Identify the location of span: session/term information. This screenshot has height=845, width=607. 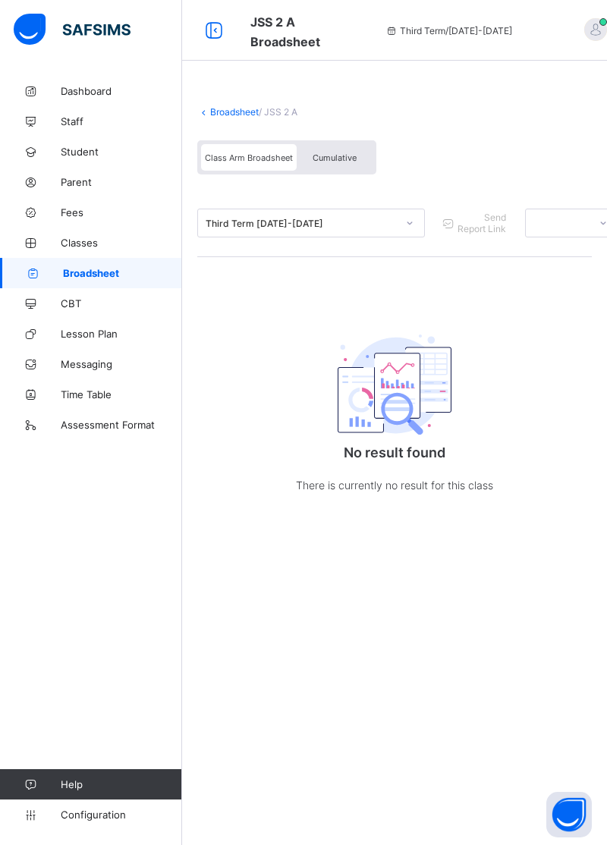
(448, 30).